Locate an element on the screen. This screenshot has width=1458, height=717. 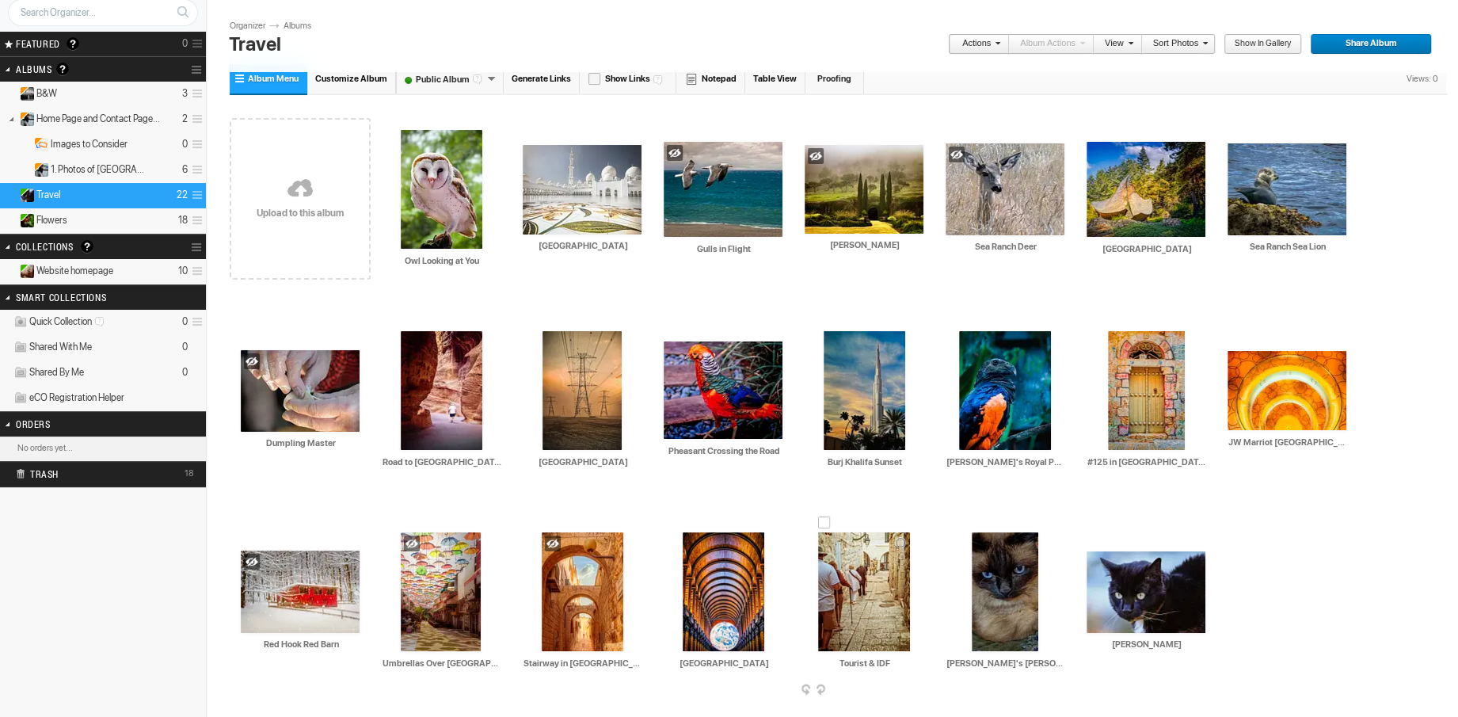
span: Show in Gallery is located at coordinates (1257, 44).